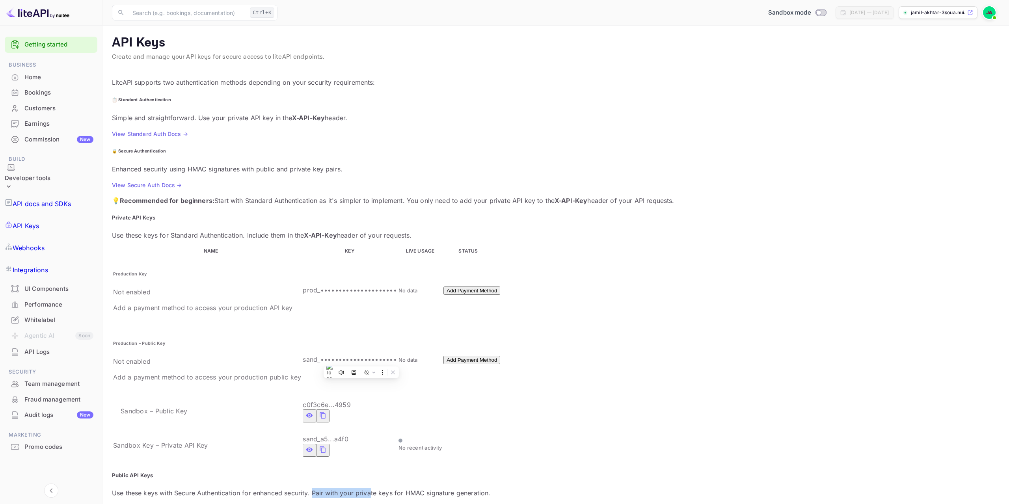 Image resolution: width=1009 pixels, height=504 pixels. Describe the element at coordinates (59, 305) in the screenshot. I see `div: Performance` at that location.